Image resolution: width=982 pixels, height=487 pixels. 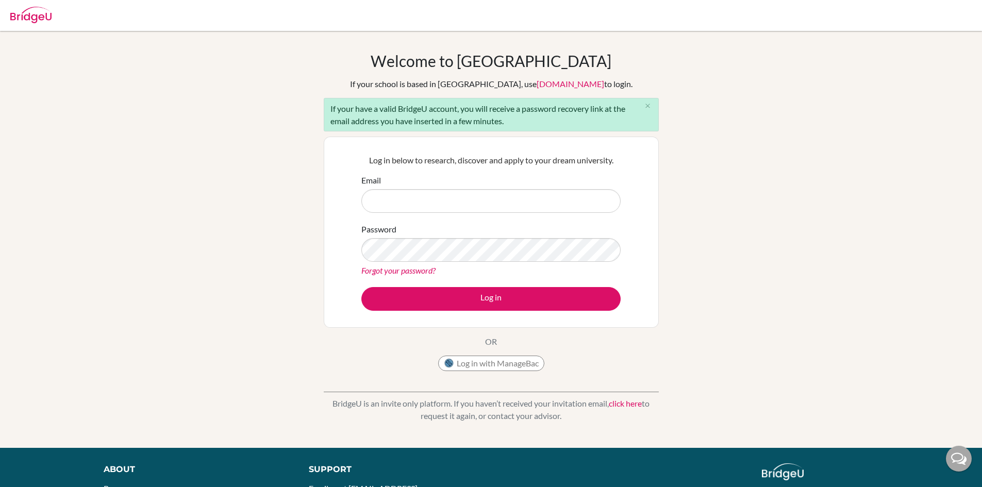 What do you see at coordinates (625, 403) in the screenshot?
I see `a: click here` at bounding box center [625, 403].